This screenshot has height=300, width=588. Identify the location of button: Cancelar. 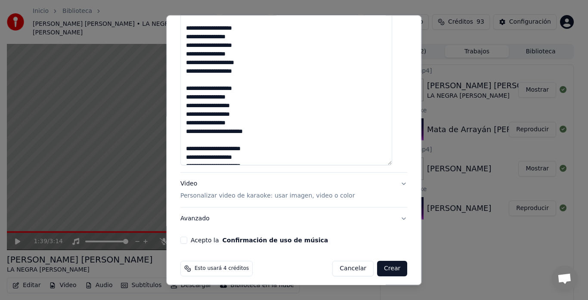
(354, 269).